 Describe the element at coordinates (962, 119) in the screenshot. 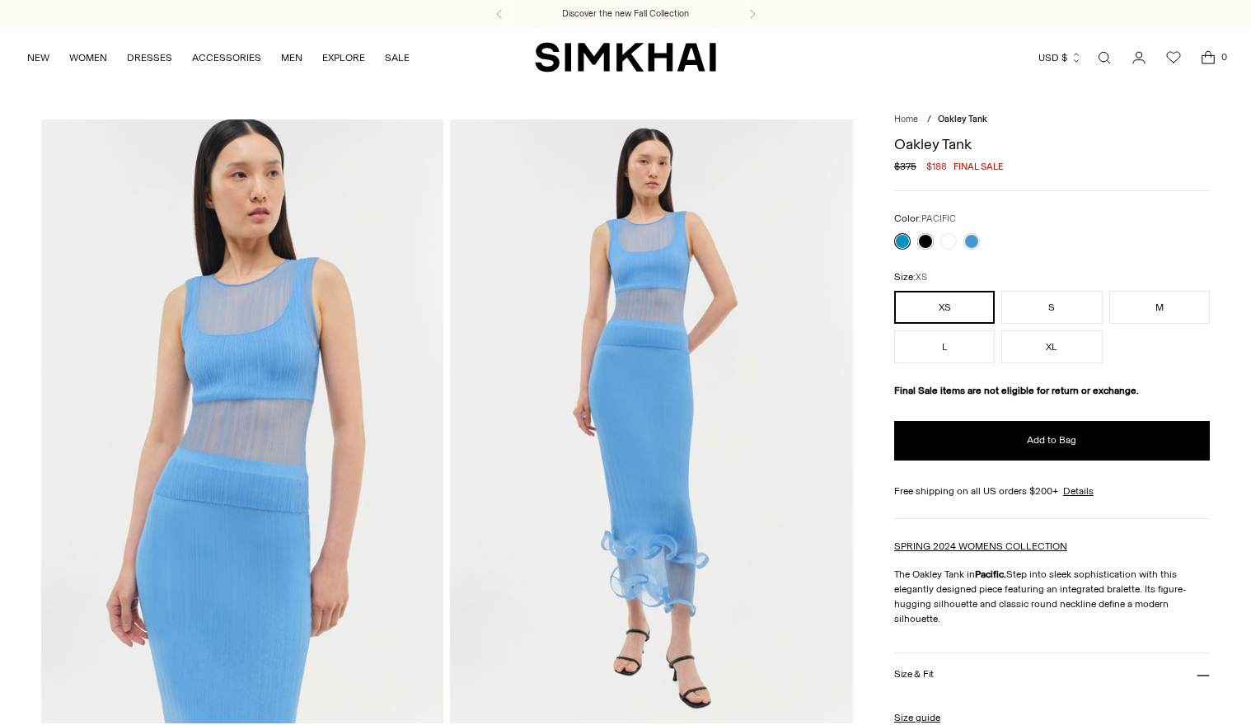

I see `span: Oakley Tank` at that location.